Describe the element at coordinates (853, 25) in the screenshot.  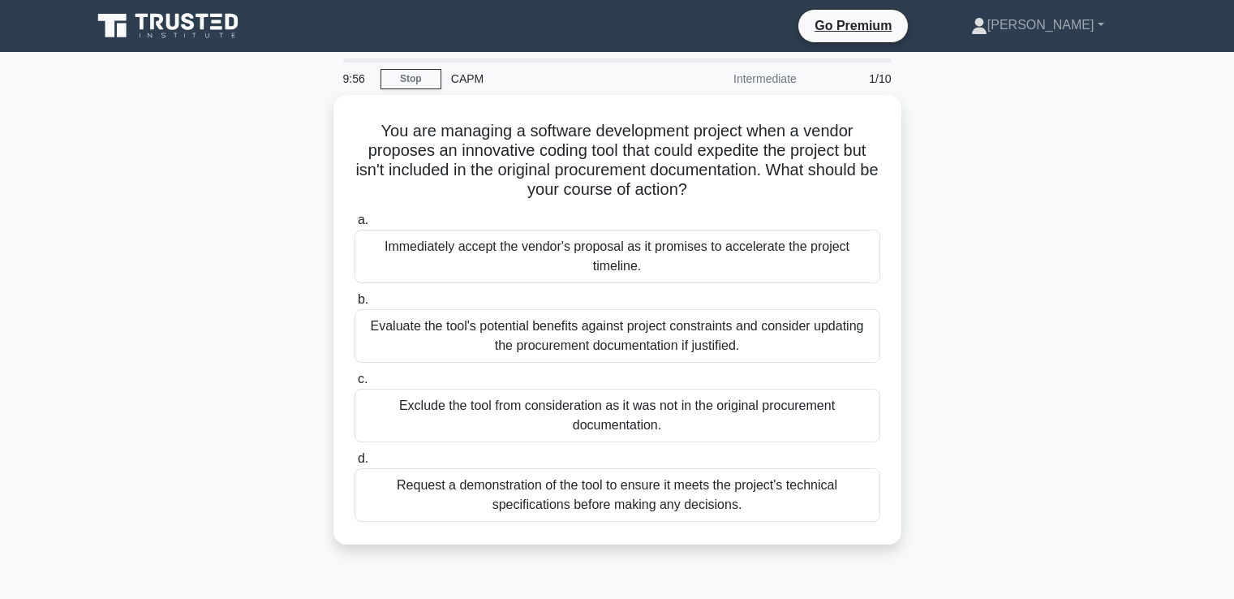
I see `a: Go Premium` at that location.